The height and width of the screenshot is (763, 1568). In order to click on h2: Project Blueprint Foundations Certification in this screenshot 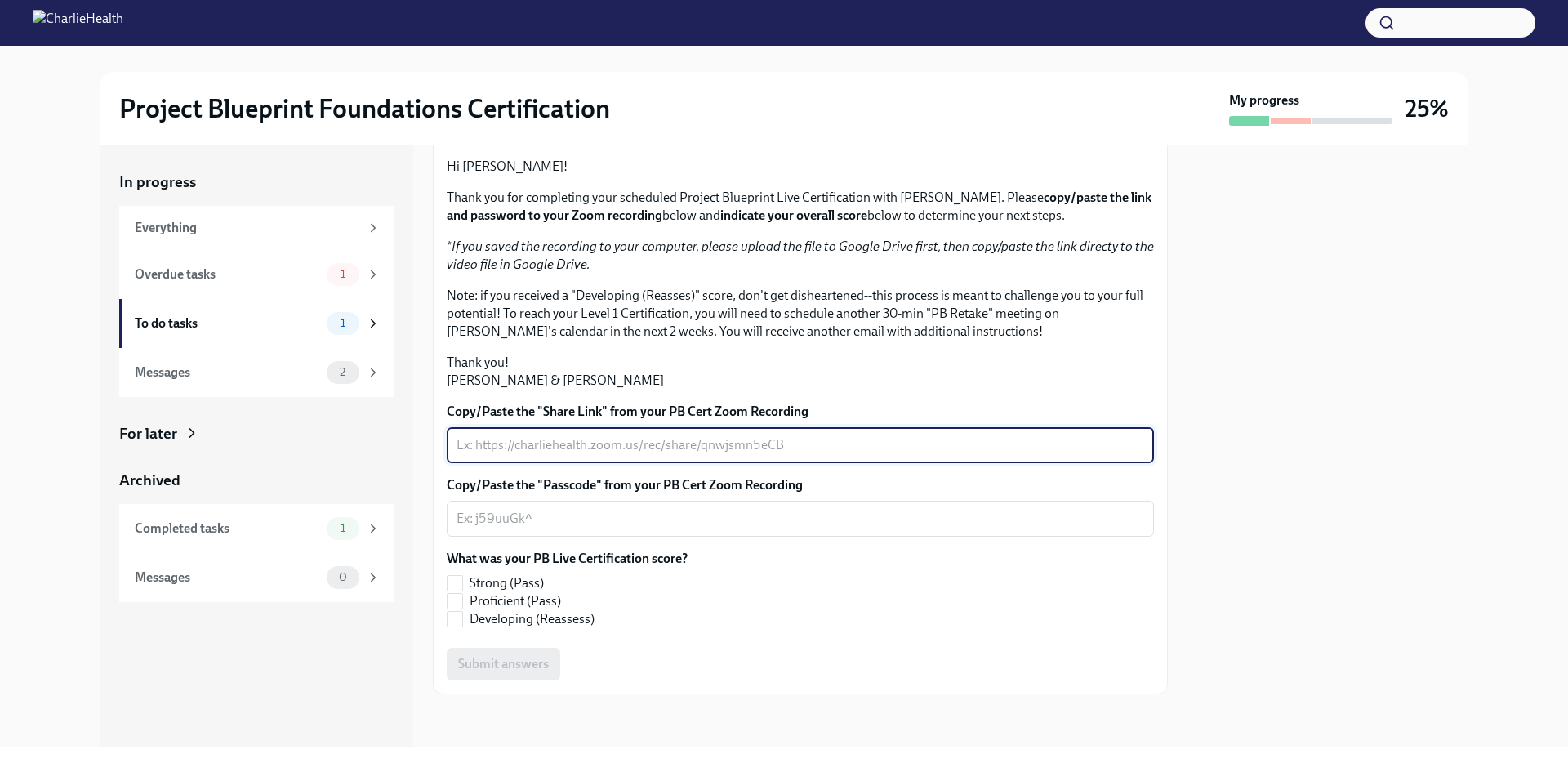, I will do `click(364, 109)`.